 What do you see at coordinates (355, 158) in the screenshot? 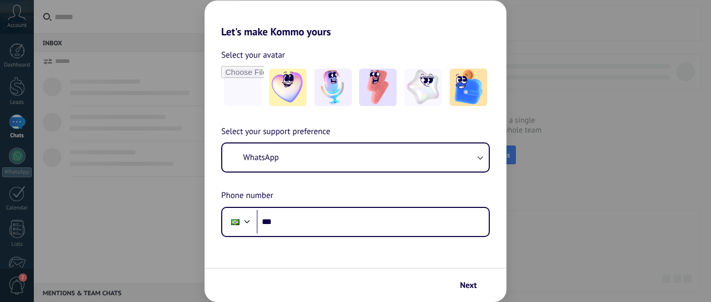
I see `button: WhatsApp` at bounding box center [355, 158].